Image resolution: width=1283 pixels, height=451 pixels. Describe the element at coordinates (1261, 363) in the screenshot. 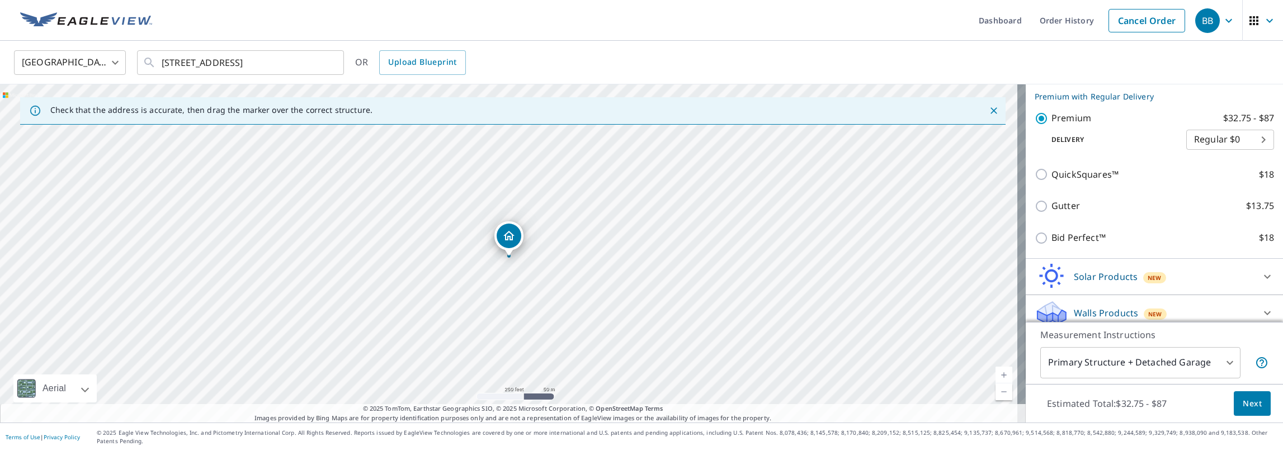

I see `span: Your report will include the primary structure and a detached garage if one exists.` at that location.